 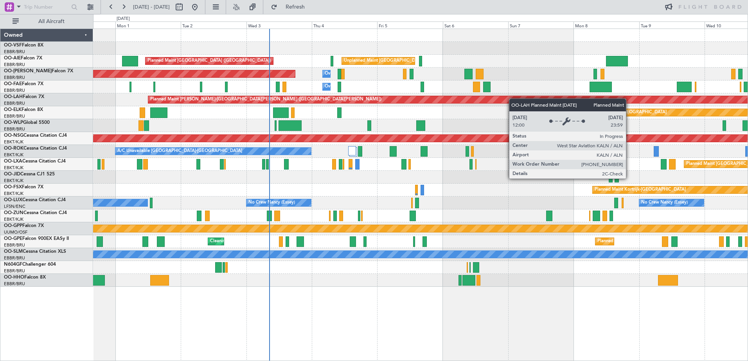 What do you see at coordinates (47, 22) in the screenshot?
I see `button: All Aircraft` at bounding box center [47, 22].